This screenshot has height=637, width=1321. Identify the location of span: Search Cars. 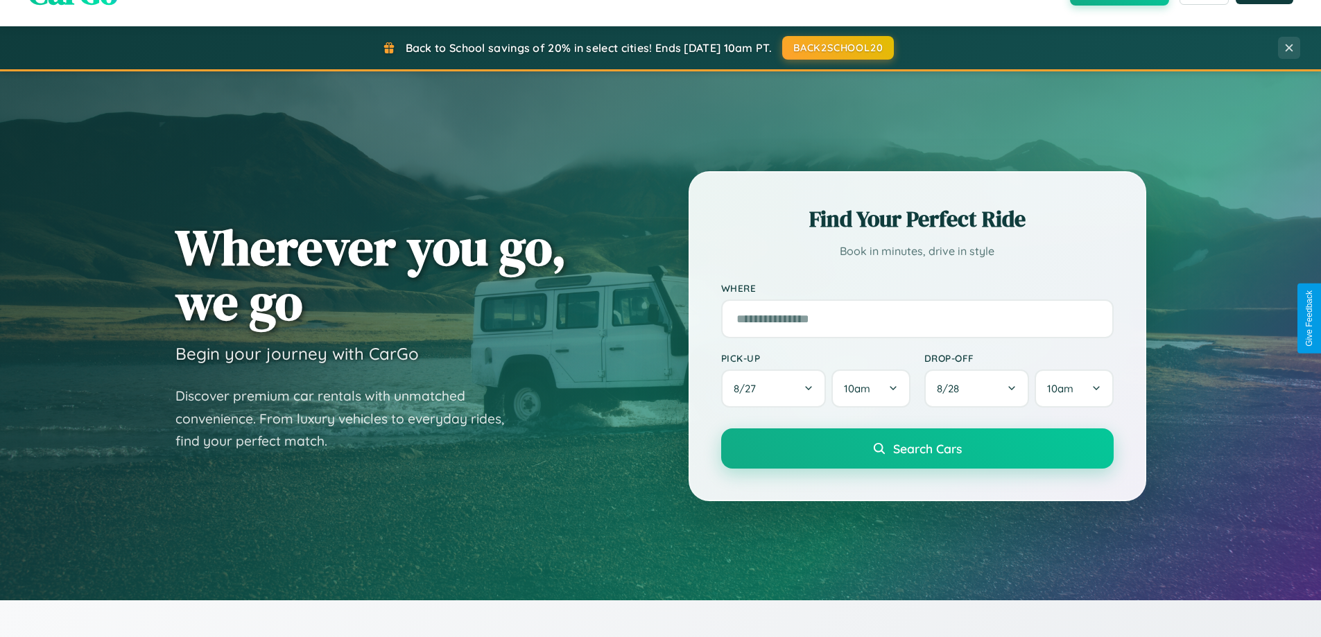
(927, 449).